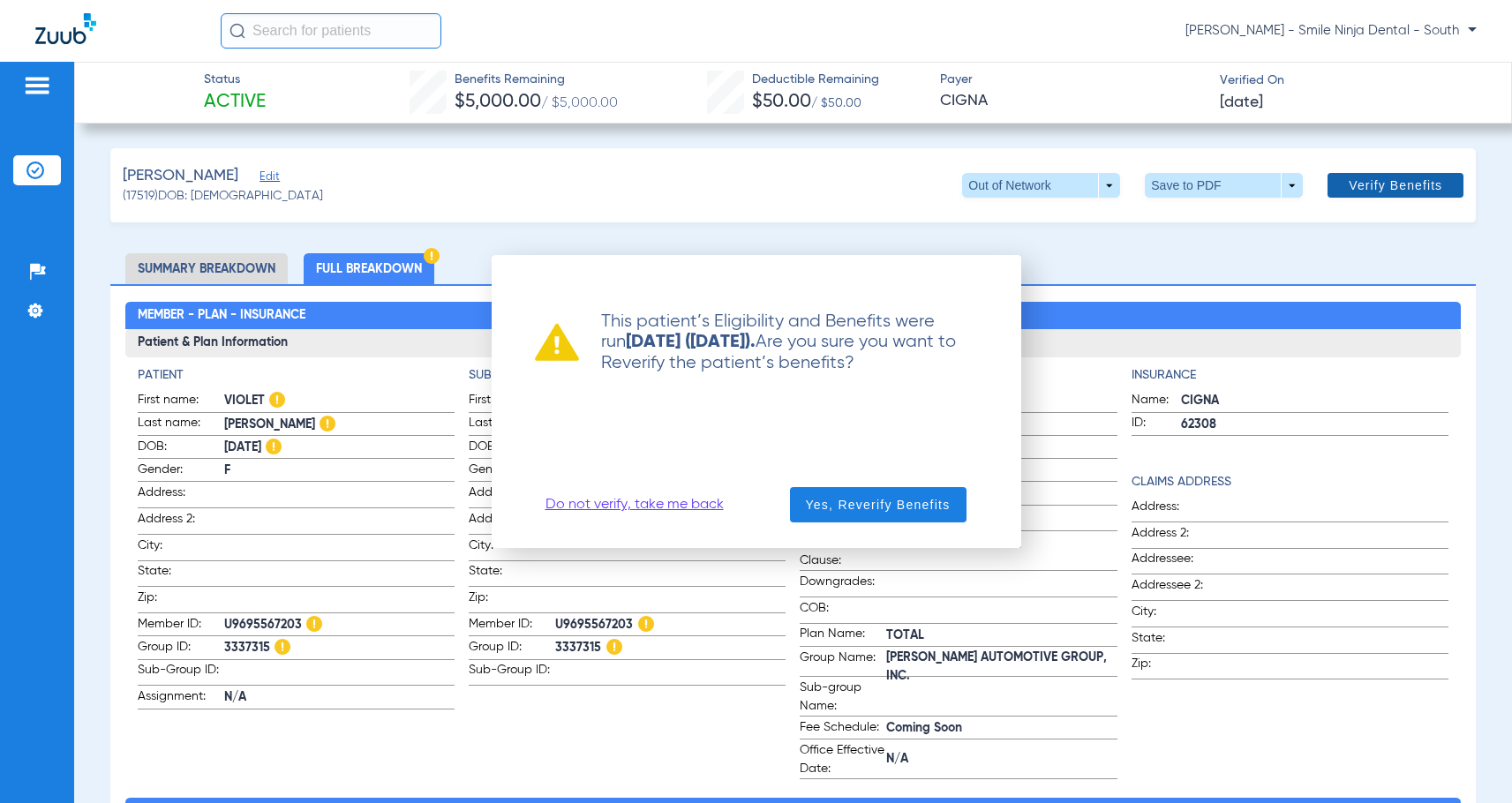 The height and width of the screenshot is (803, 1512). Describe the element at coordinates (778, 343) in the screenshot. I see `p: This patient’s Eligibility and Benefits were run Are you sure you want to Reverify the patient’s ...` at that location.